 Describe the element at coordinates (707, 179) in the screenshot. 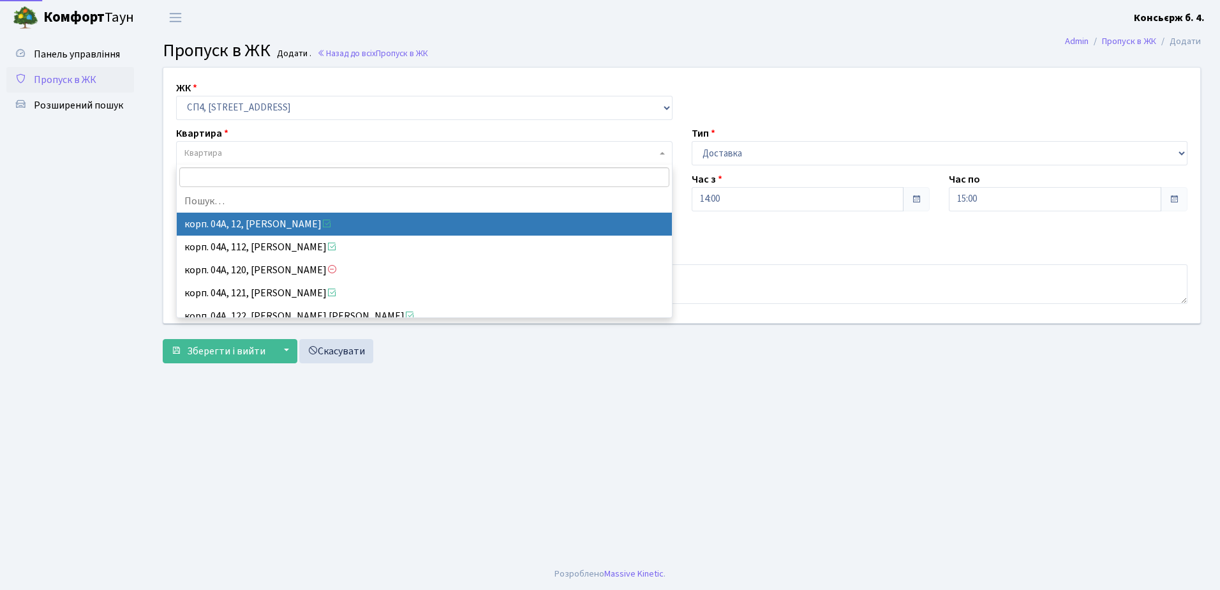

I see `label: Час з` at that location.